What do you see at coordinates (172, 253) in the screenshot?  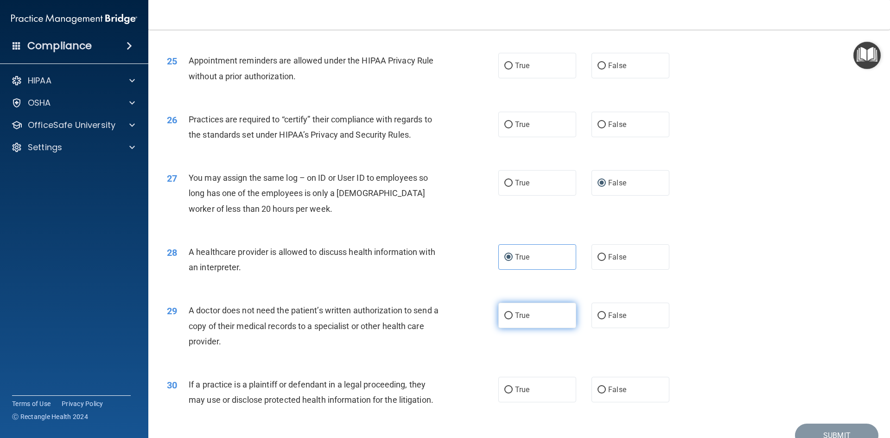 I see `span: 28` at bounding box center [172, 253].